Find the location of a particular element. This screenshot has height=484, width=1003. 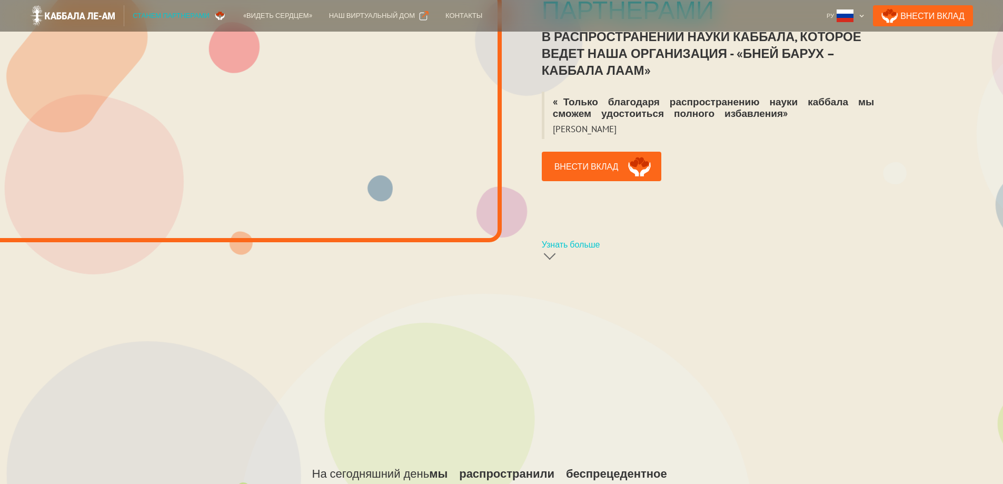

div: «Видеть сердцем» is located at coordinates (277, 16).